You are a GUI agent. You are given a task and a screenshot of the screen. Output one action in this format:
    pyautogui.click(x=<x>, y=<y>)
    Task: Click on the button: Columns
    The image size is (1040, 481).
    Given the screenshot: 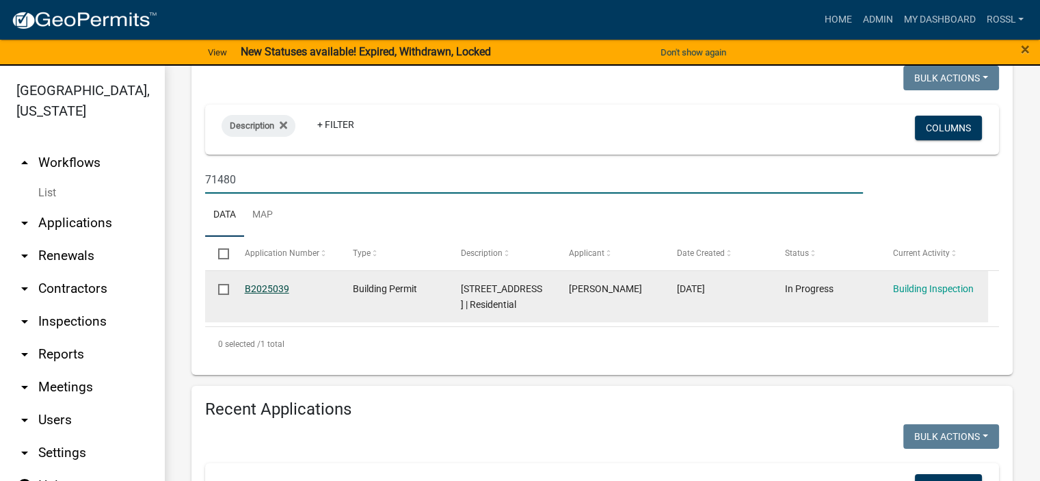 What is the action you would take?
    pyautogui.click(x=949, y=128)
    